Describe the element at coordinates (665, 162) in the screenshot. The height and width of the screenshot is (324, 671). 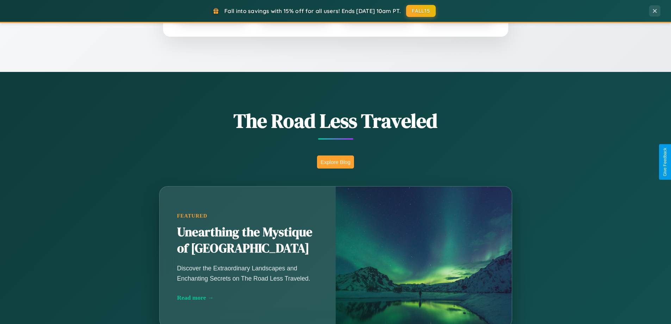
I see `div: Give Feedback` at that location.